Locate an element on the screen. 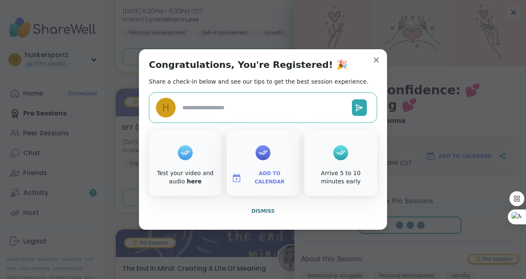 Image resolution: width=526 pixels, height=279 pixels. span: h is located at coordinates (165, 107).